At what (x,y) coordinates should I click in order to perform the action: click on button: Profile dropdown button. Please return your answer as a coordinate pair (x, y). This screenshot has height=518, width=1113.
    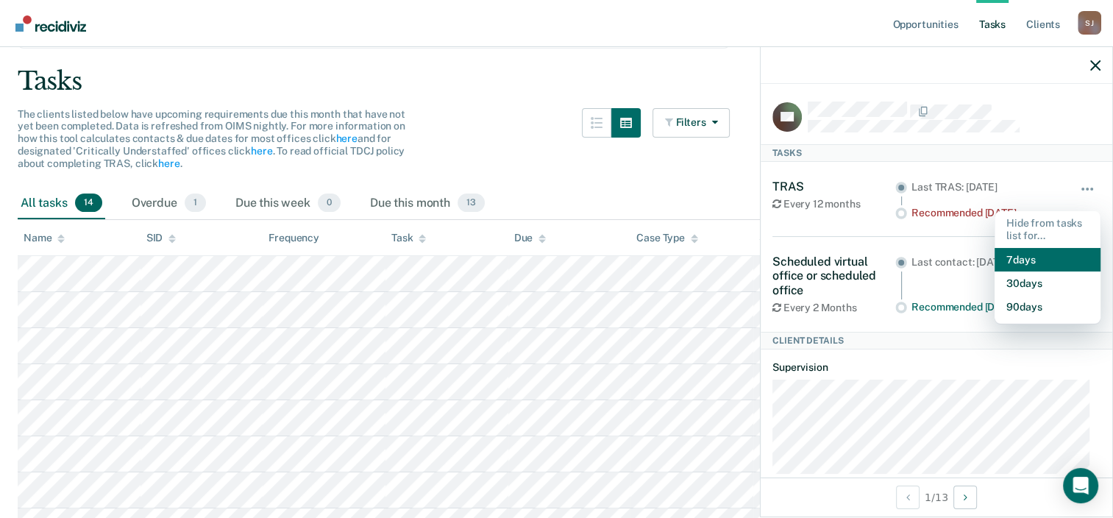
    Looking at the image, I should click on (1089, 23).